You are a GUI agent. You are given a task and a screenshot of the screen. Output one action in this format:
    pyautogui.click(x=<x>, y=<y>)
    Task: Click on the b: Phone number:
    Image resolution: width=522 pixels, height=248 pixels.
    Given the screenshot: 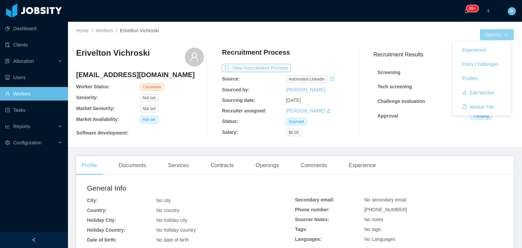 What is the action you would take?
    pyautogui.click(x=312, y=210)
    